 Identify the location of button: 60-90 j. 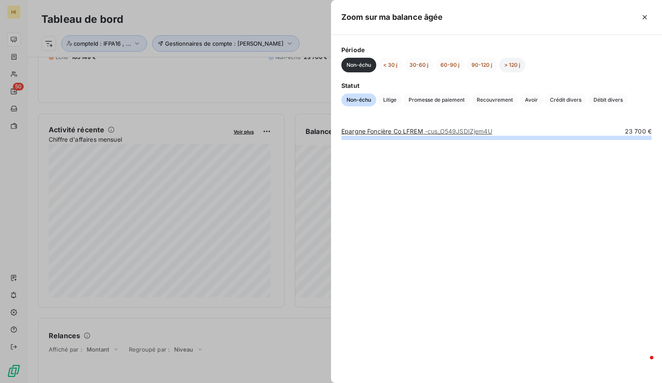
(450, 65).